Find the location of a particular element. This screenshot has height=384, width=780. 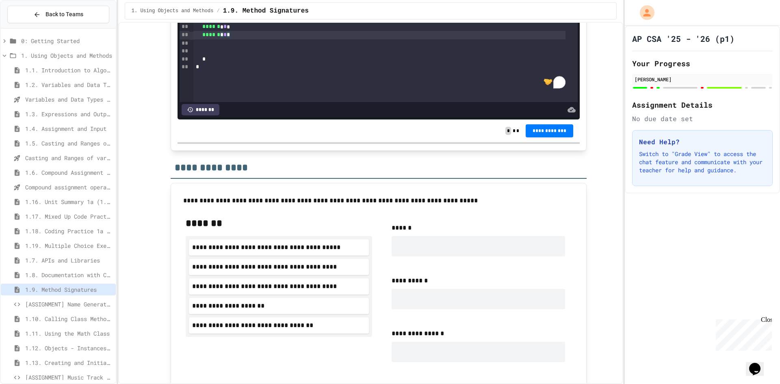

span: 1.17. Mixed Up Code Practice 1.1-1.6 is located at coordinates (69, 216).